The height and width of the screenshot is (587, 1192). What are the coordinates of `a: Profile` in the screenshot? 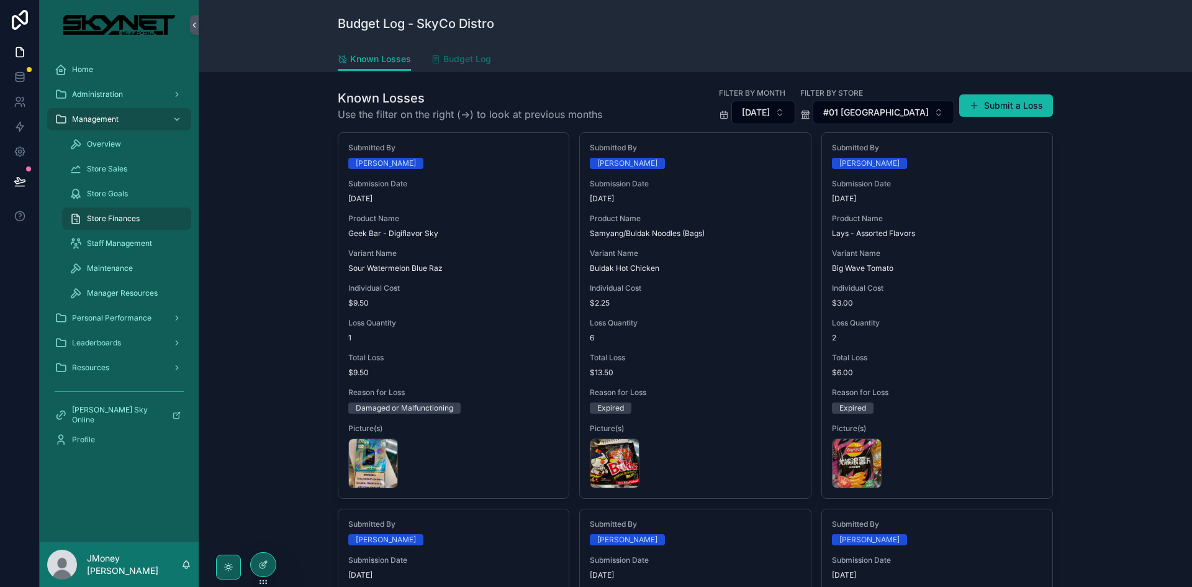 It's located at (119, 440).